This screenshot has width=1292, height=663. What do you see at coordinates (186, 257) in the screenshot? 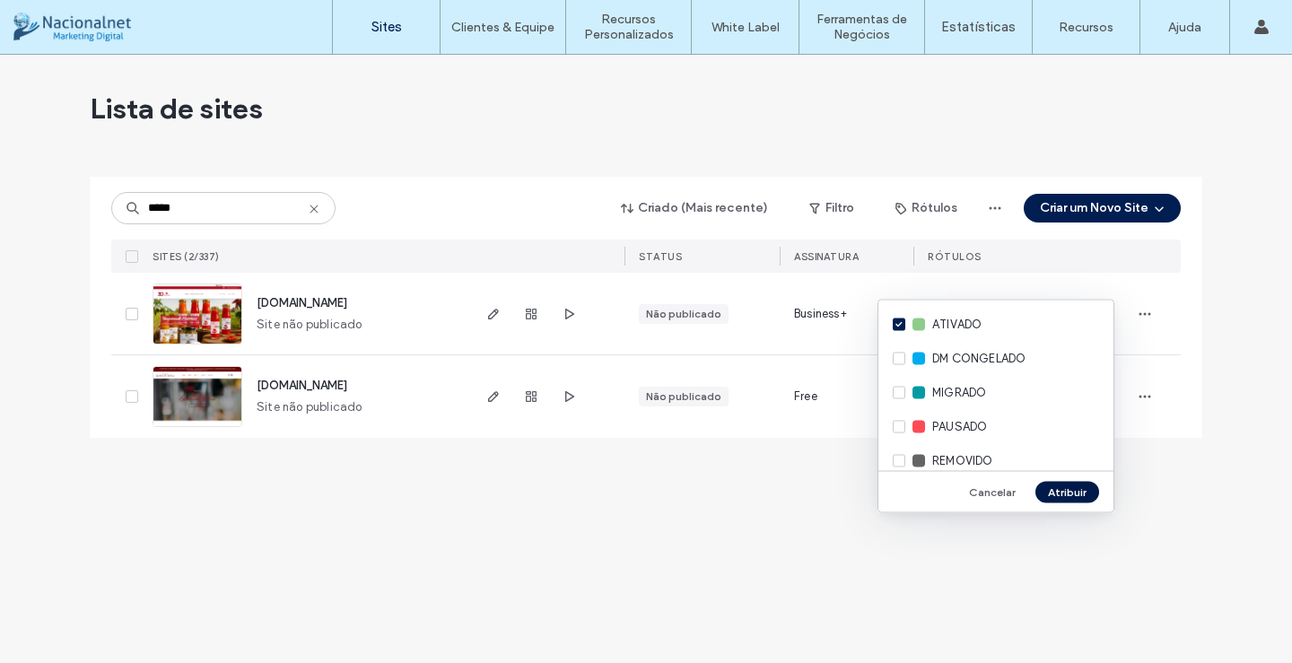
I see `span: Sites (2/337)` at bounding box center [186, 257].